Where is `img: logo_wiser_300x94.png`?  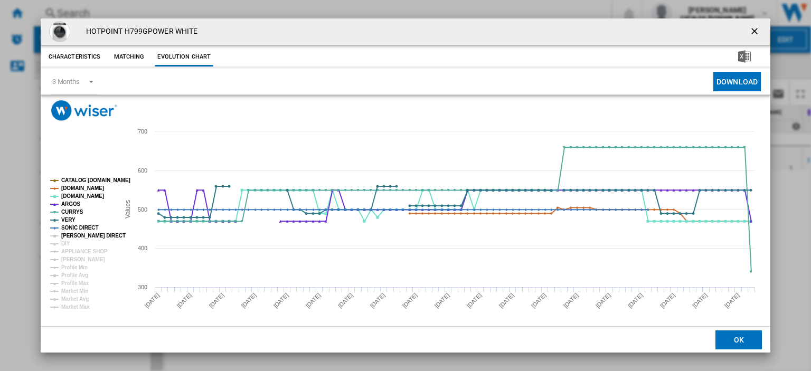
img: logo_wiser_300x94.png is located at coordinates (84, 110).